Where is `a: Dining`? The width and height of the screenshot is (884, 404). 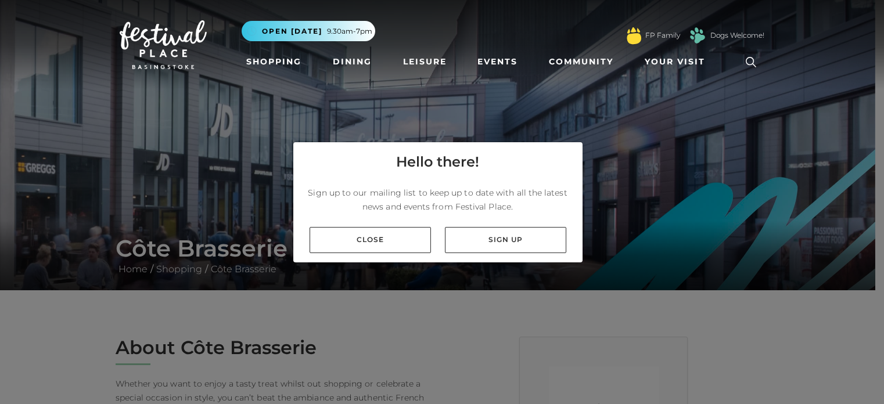 a: Dining is located at coordinates (352, 62).